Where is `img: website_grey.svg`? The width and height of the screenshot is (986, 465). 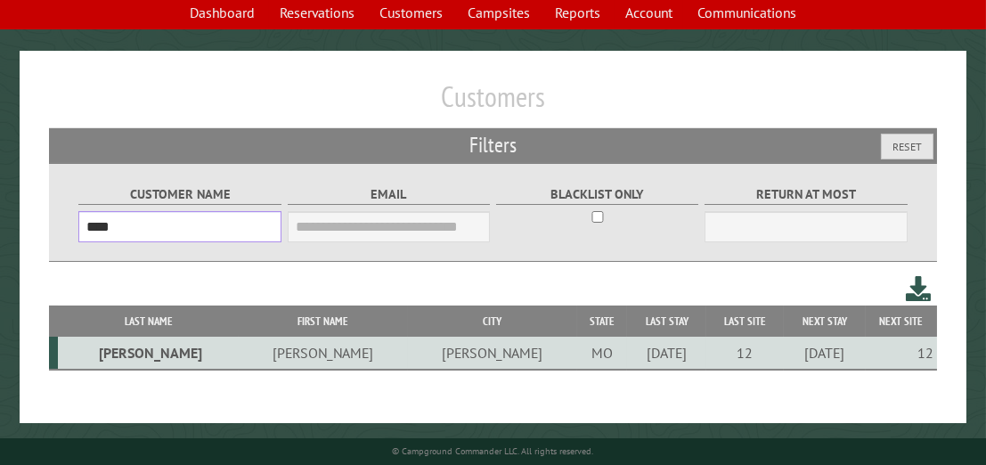 img: website_grey.svg is located at coordinates (36, 53).